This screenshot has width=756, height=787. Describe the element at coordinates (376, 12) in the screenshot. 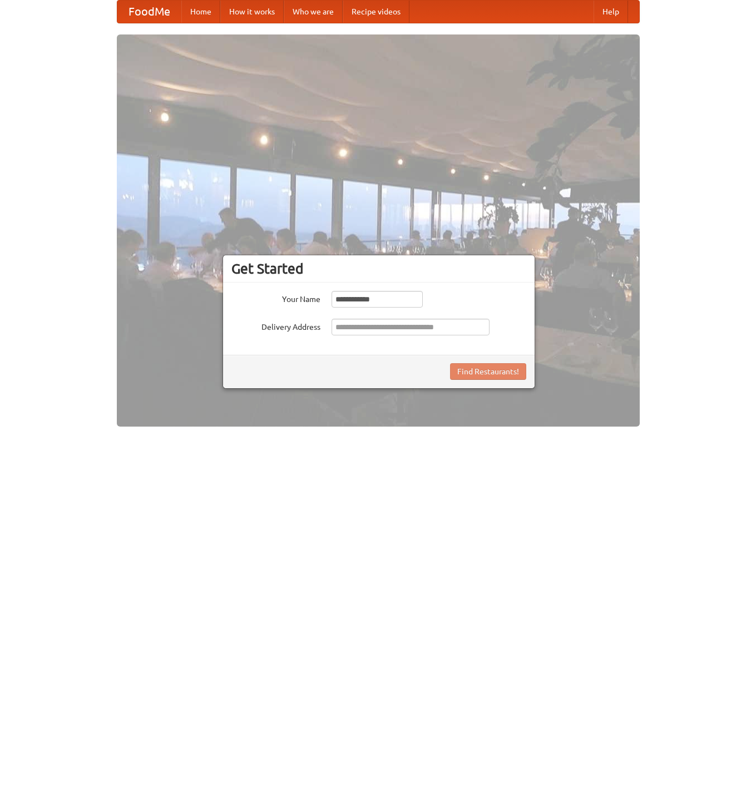

I see `a: Recipe videos` at that location.